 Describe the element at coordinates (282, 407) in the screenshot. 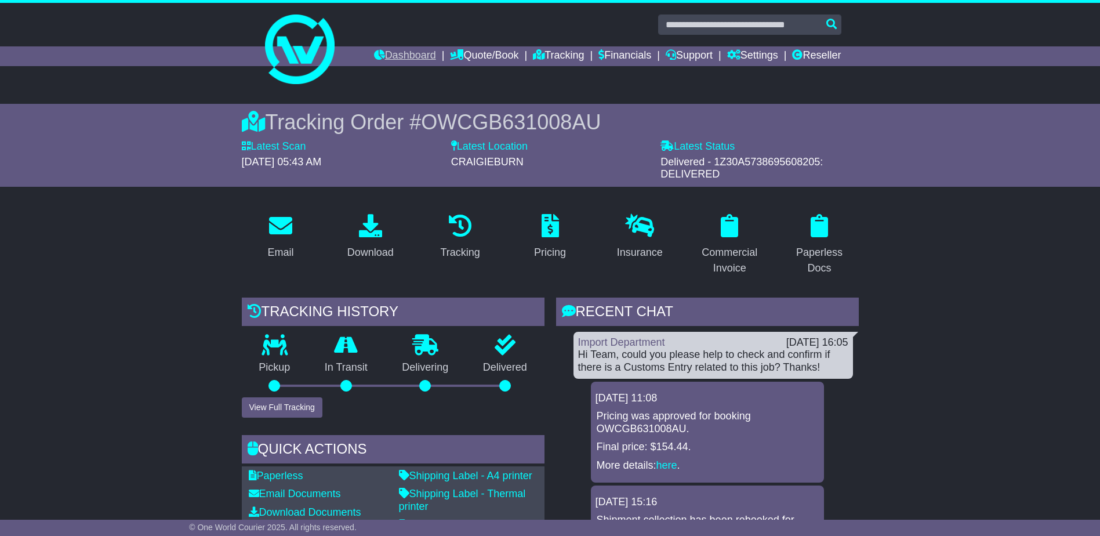

I see `button: View Full Tracking` at that location.